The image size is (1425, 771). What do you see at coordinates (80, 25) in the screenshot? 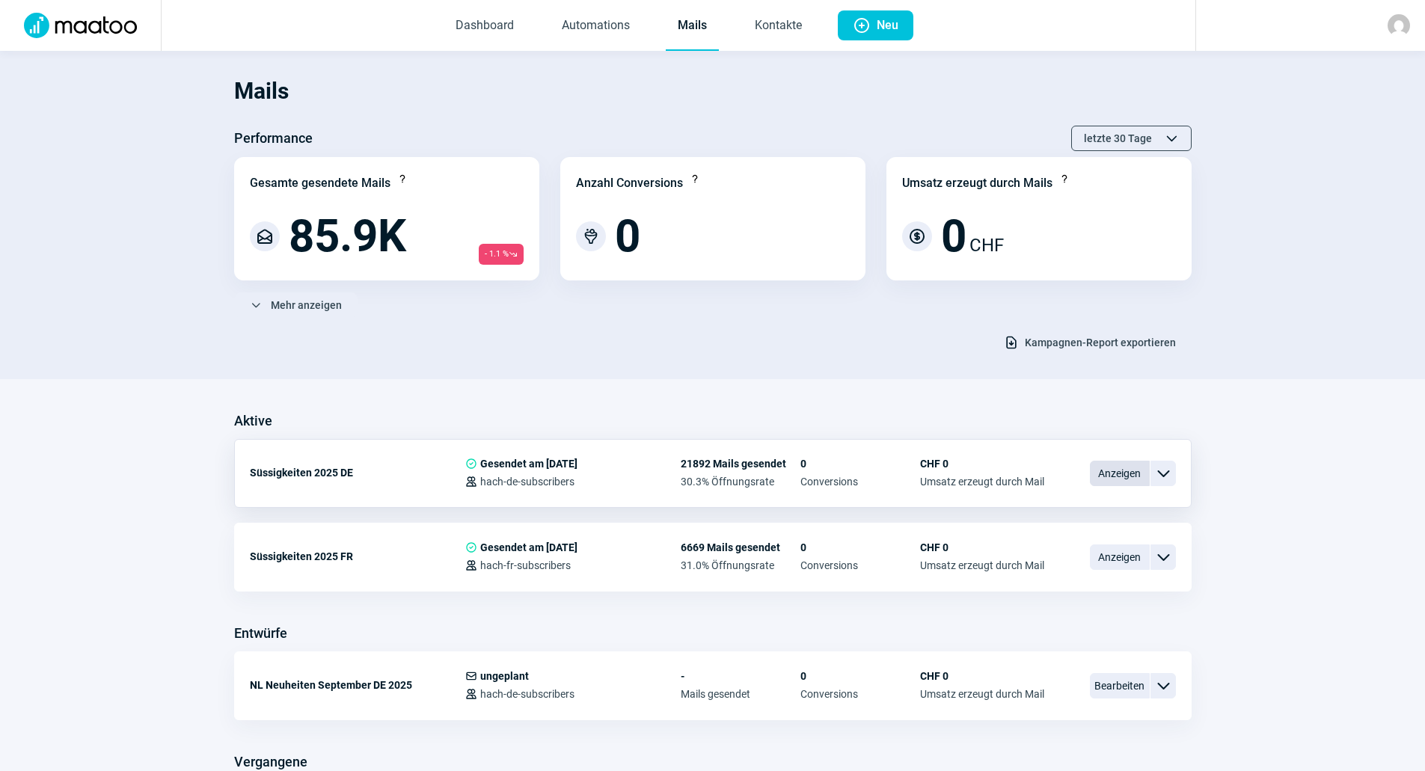
I see `img: Logo` at bounding box center [80, 25].